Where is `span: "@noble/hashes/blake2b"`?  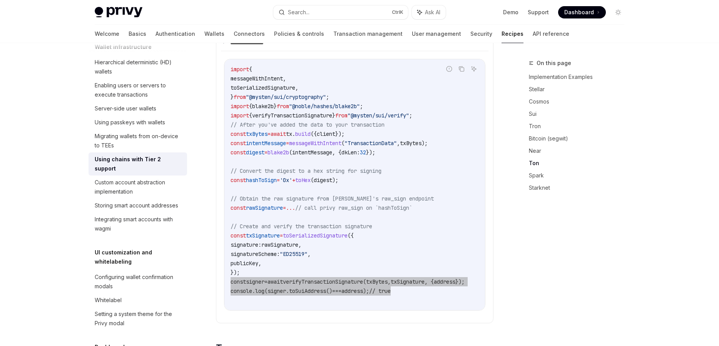 span: "@noble/hashes/blake2b" is located at coordinates (324, 106).